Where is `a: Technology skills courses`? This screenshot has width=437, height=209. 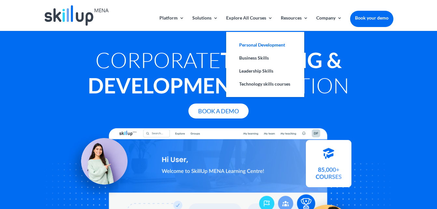 a: Technology skills courses is located at coordinates (265, 84).